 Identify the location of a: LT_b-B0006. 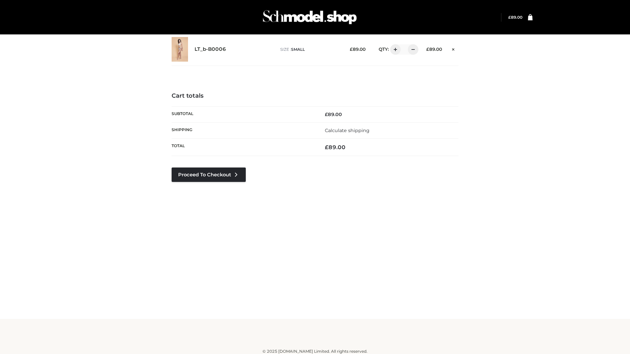
(210, 49).